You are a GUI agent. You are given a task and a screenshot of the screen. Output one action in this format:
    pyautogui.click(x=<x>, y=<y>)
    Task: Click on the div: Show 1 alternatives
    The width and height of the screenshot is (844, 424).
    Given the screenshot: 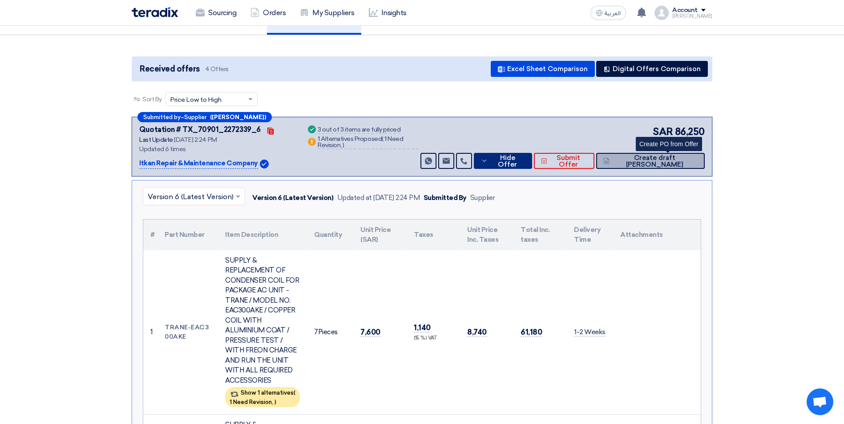 What is the action you would take?
    pyautogui.click(x=262, y=397)
    